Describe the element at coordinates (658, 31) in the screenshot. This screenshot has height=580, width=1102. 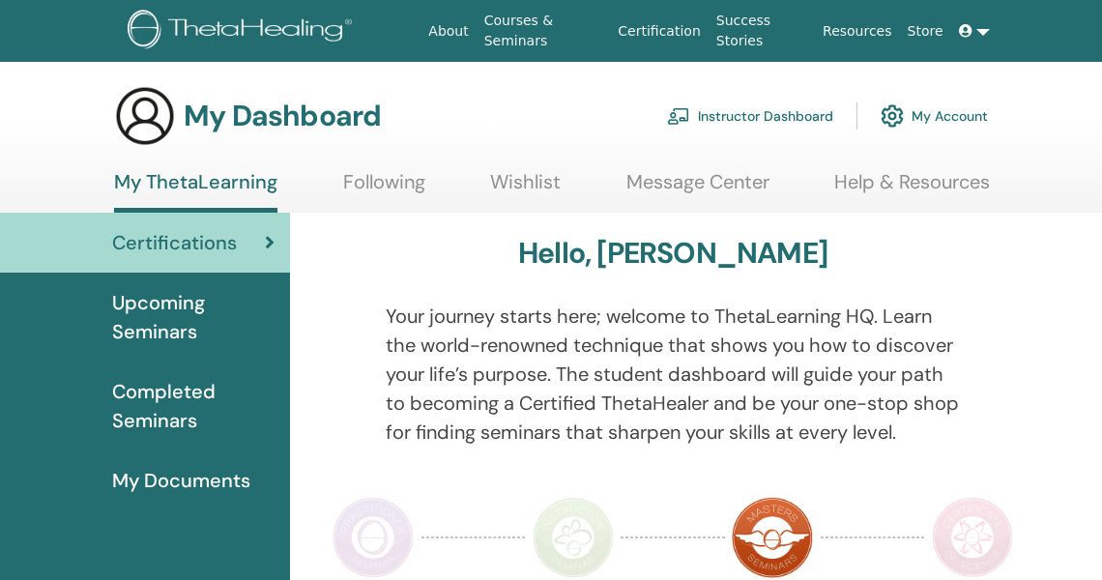
I see `a: Certification` at that location.